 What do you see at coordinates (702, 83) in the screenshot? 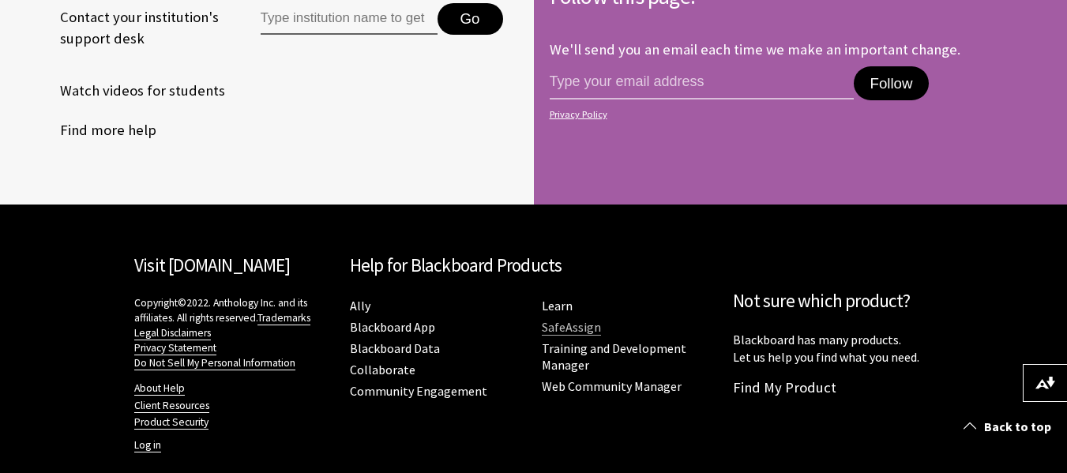
I see `input: email address` at bounding box center [702, 83].